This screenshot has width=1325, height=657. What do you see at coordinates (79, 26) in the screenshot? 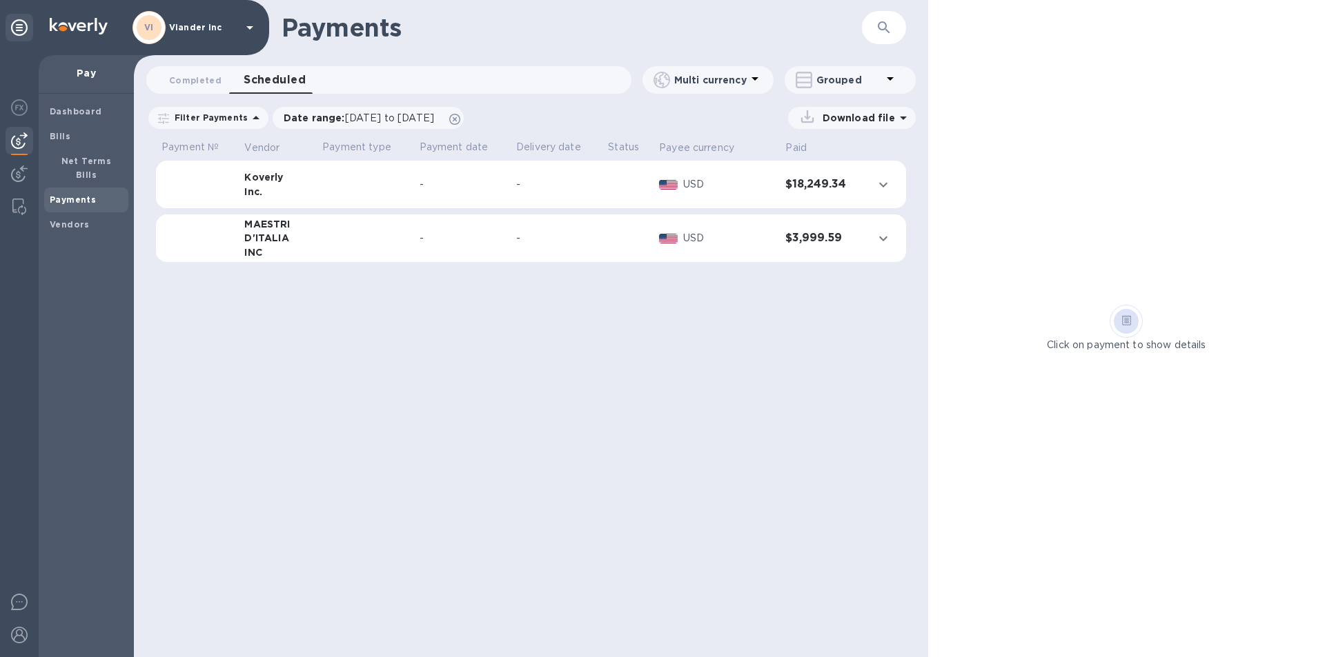
I see `img: Logo` at bounding box center [79, 26].